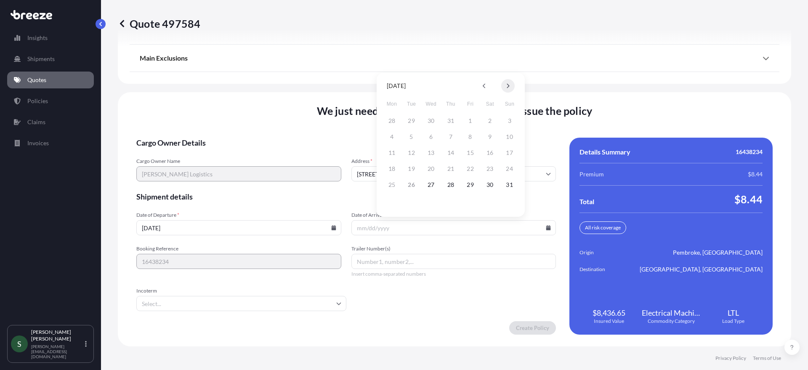 Image resolution: width=808 pixels, height=370 pixels. Describe the element at coordinates (346, 143) in the screenshot. I see `span: Cargo Owner Details` at that location.